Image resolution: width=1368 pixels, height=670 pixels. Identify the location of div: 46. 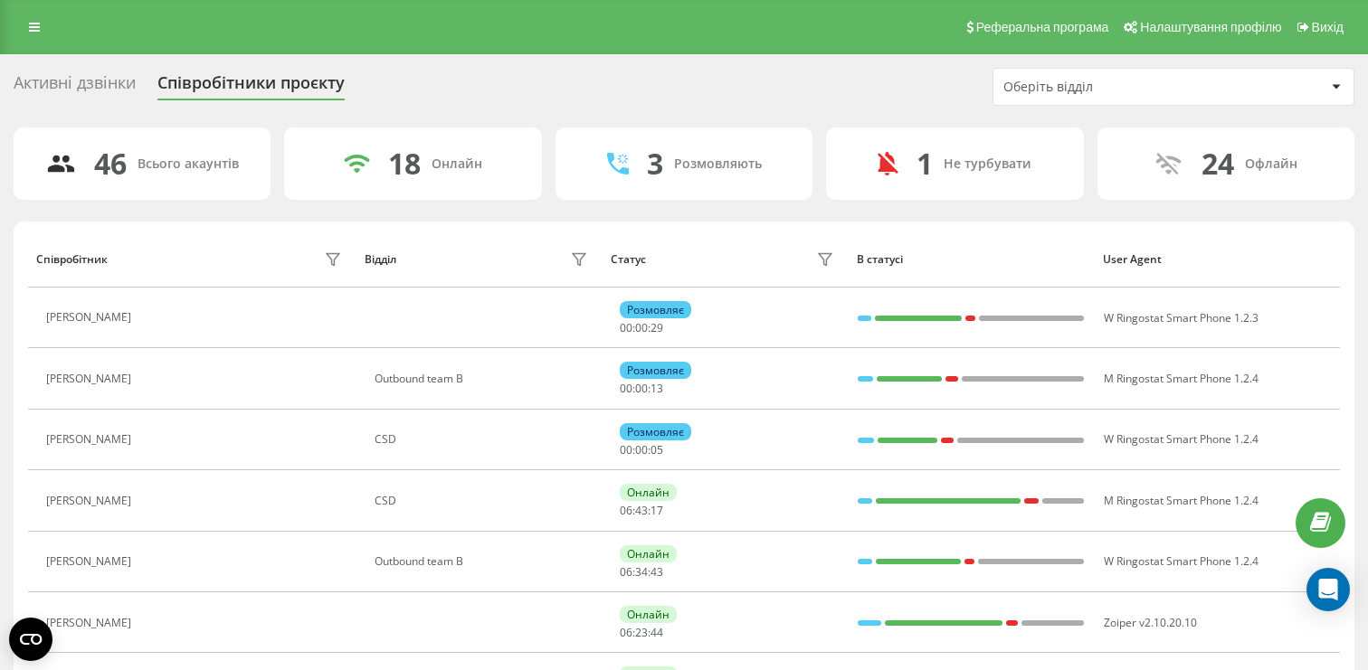
(110, 164).